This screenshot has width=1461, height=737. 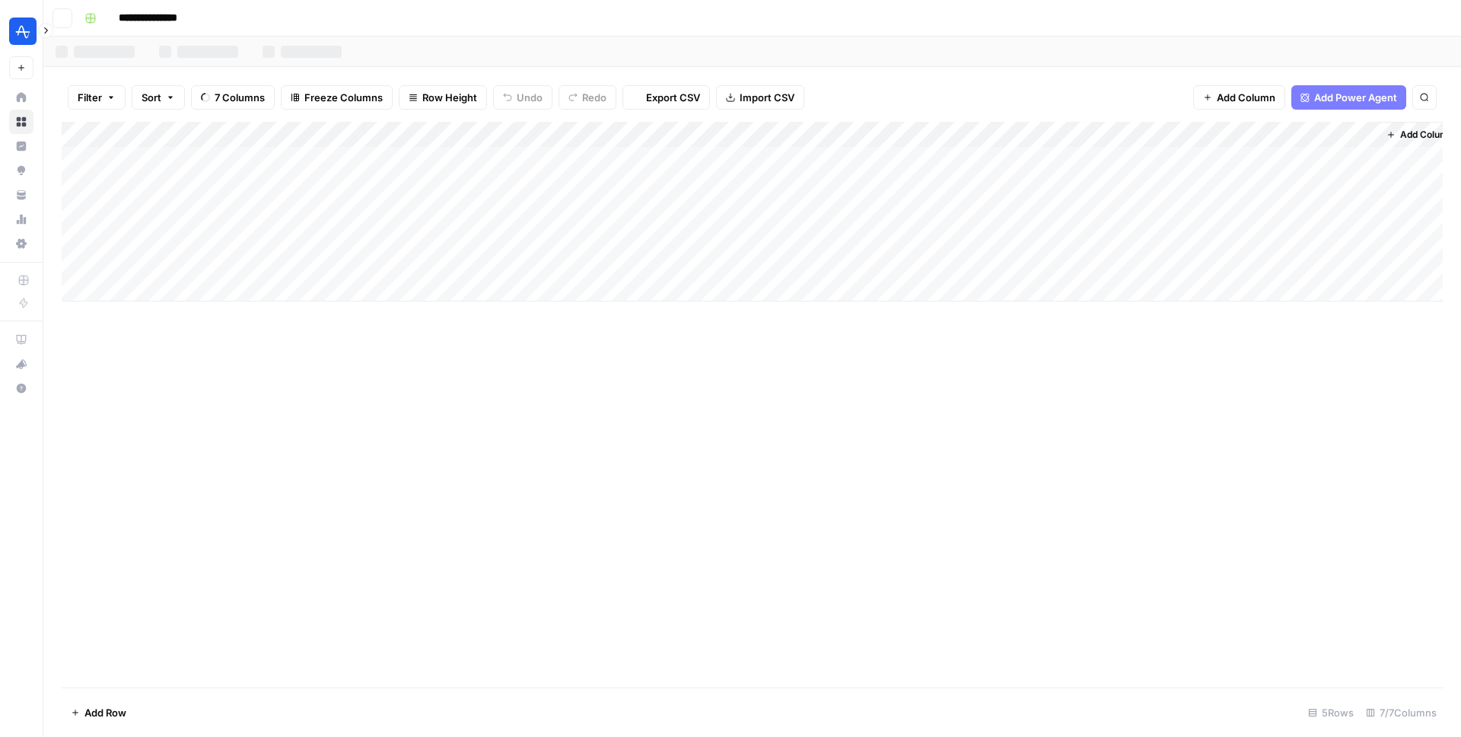 I want to click on button: Row Height, so click(x=443, y=97).